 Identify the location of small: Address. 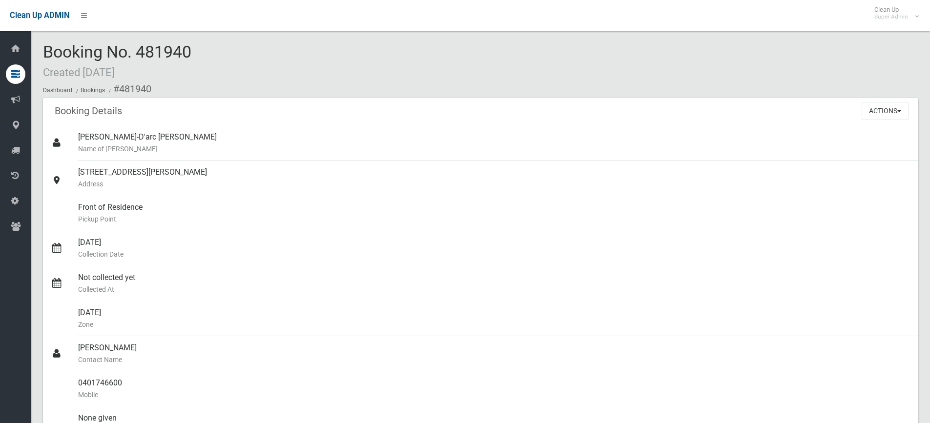
(494, 184).